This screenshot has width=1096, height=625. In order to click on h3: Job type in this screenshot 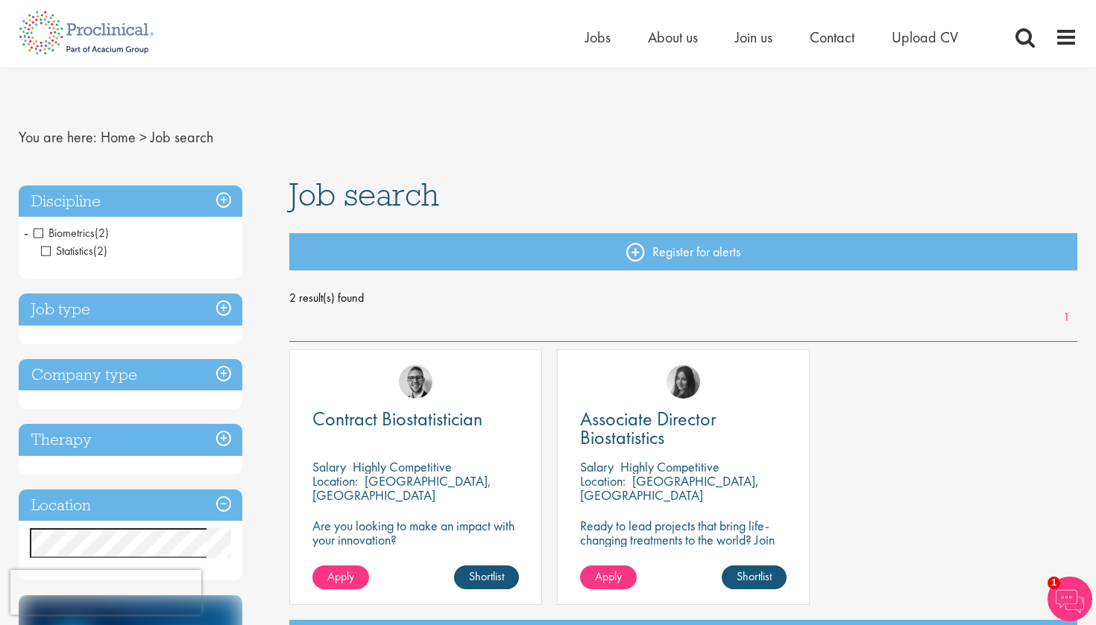, I will do `click(130, 309)`.